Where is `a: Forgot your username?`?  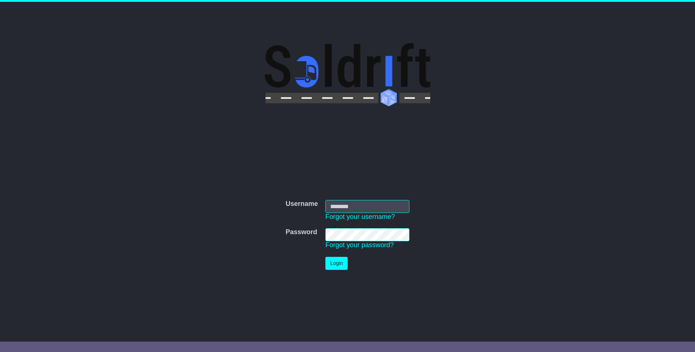
a: Forgot your username? is located at coordinates (360, 217).